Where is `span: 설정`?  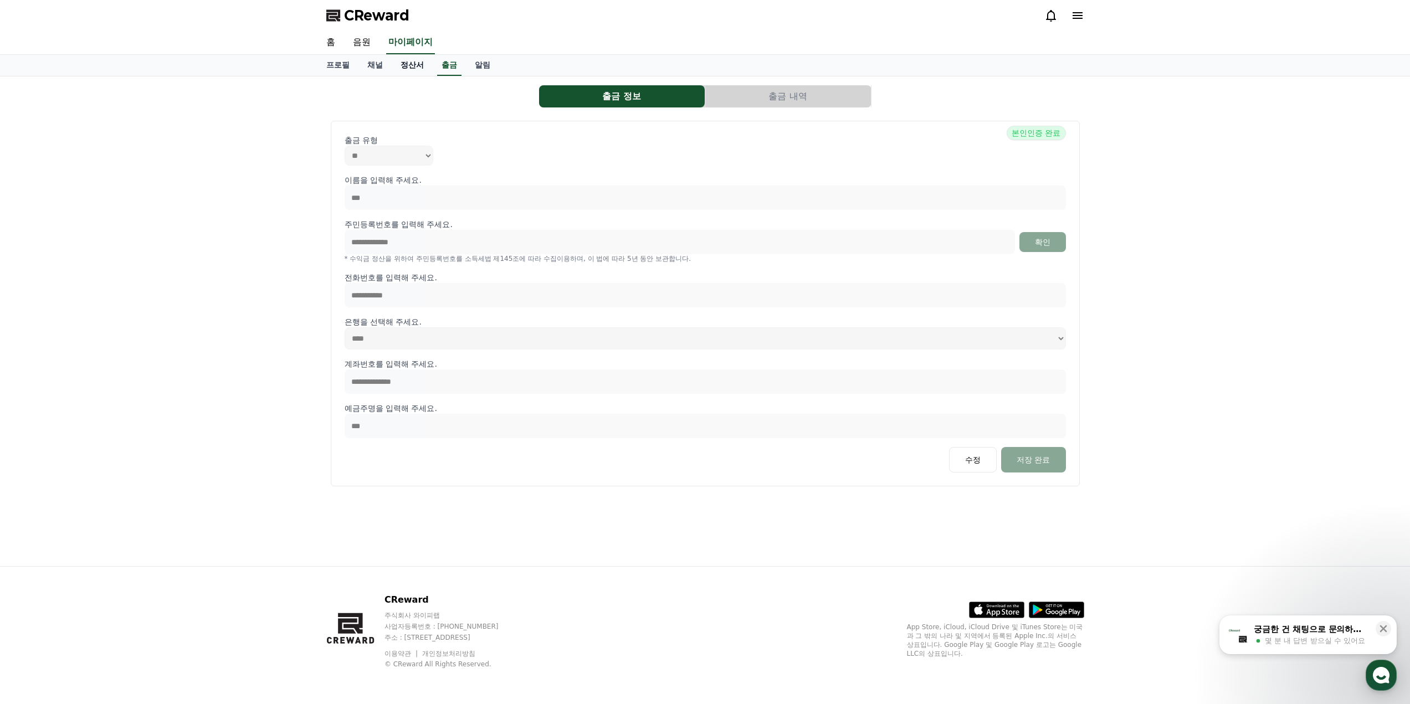
span: 설정 is located at coordinates (178, 372).